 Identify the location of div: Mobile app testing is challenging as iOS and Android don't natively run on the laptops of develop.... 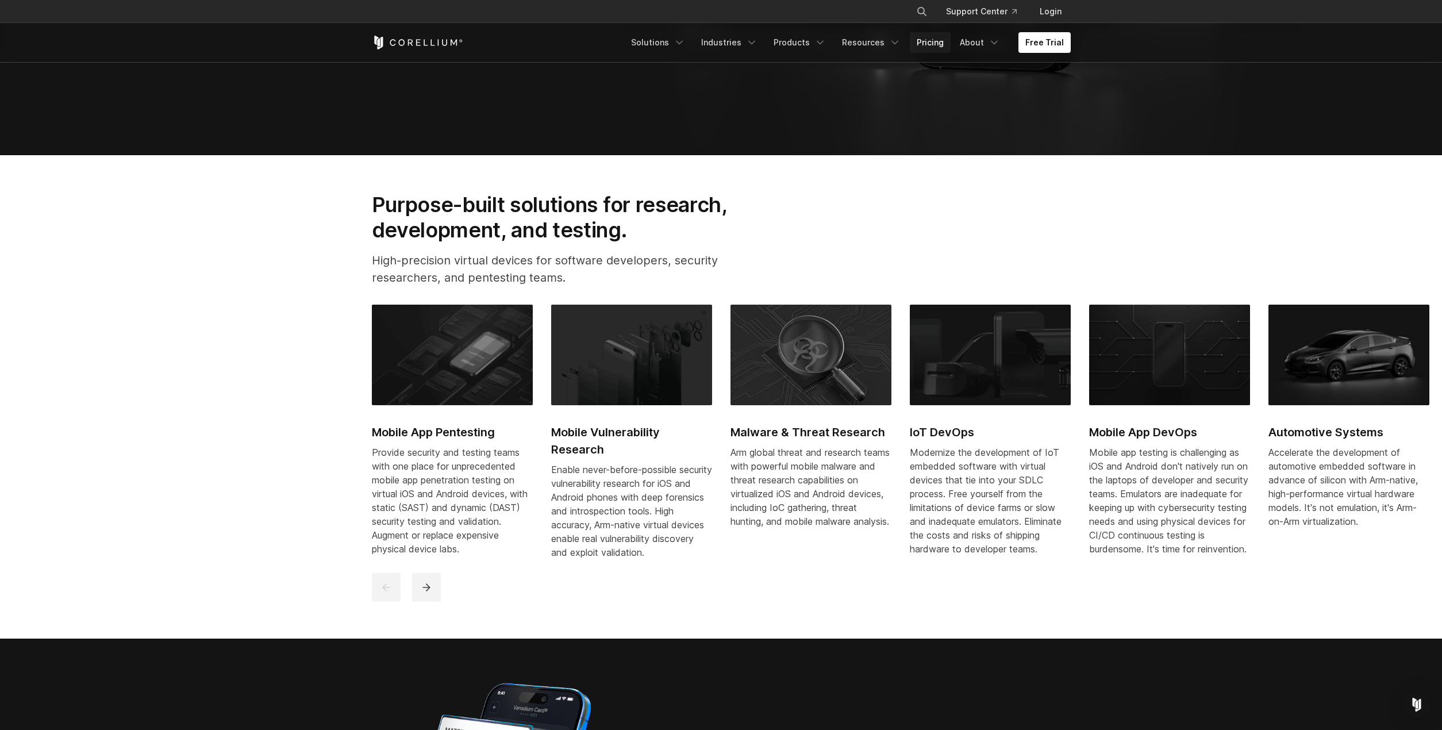
(1169, 501).